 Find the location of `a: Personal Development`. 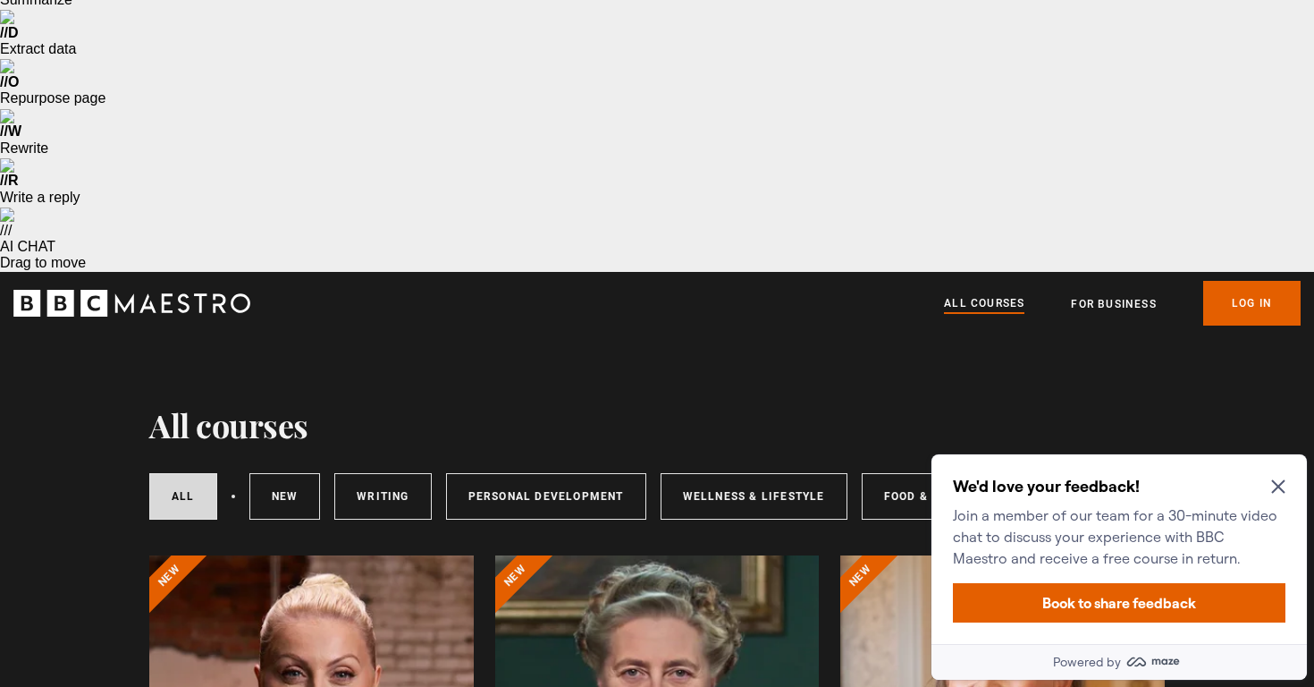

a: Personal Development is located at coordinates (546, 496).